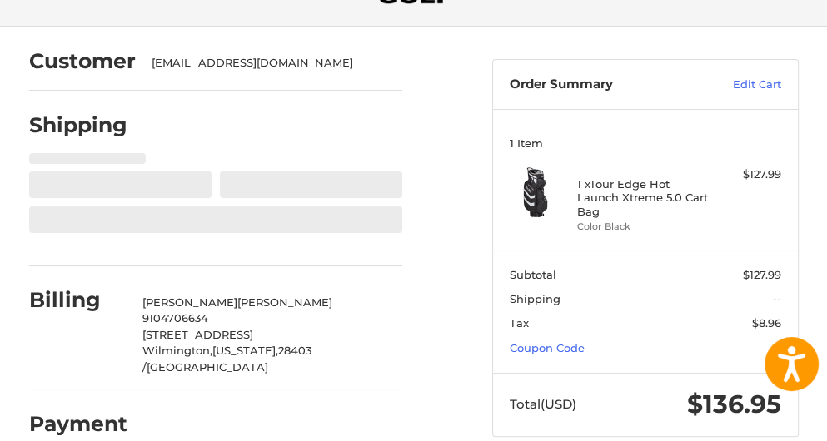  Describe the element at coordinates (747, 175) in the screenshot. I see `div: $127.99` at that location.